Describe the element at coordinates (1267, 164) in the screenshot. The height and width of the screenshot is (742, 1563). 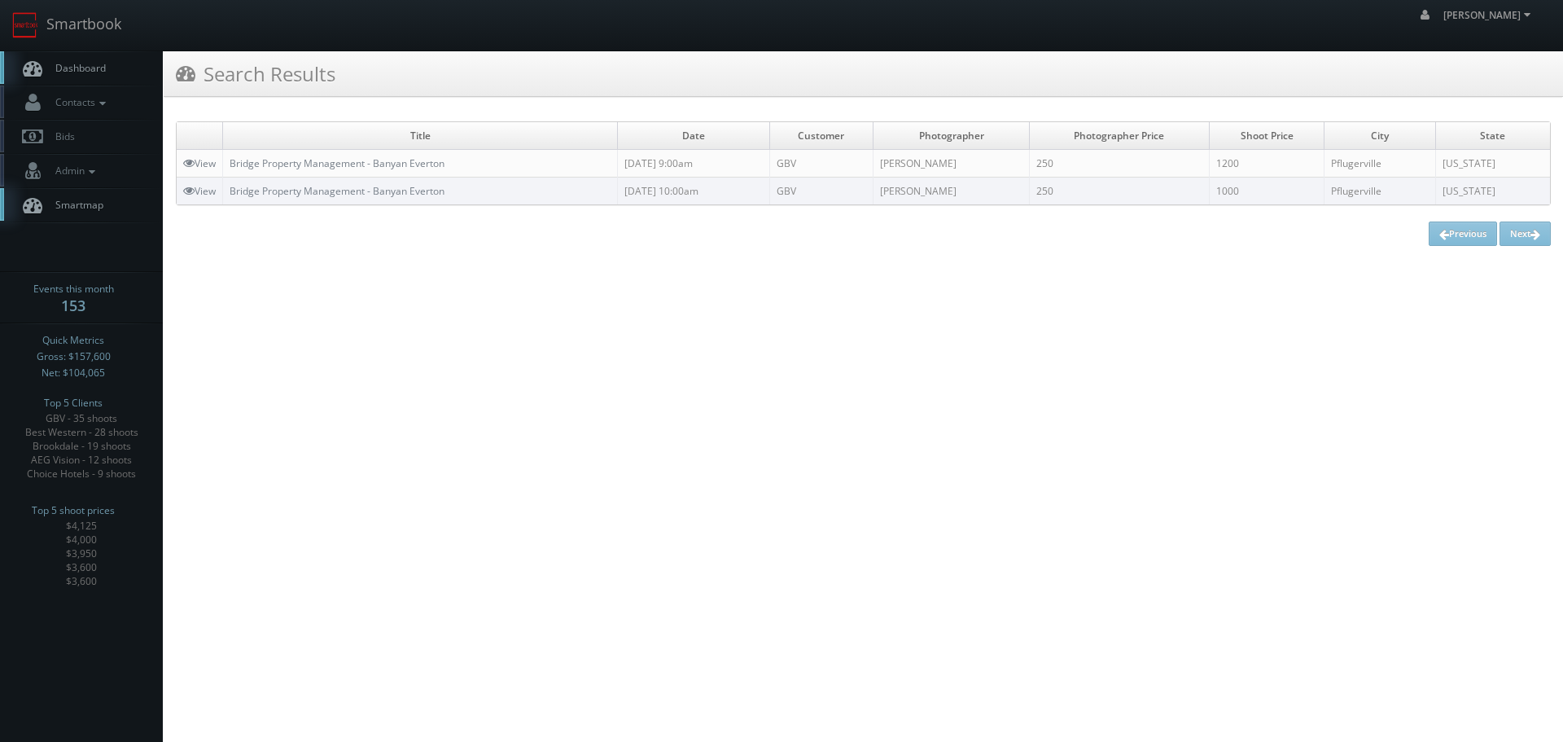
I see `td: 1200` at that location.